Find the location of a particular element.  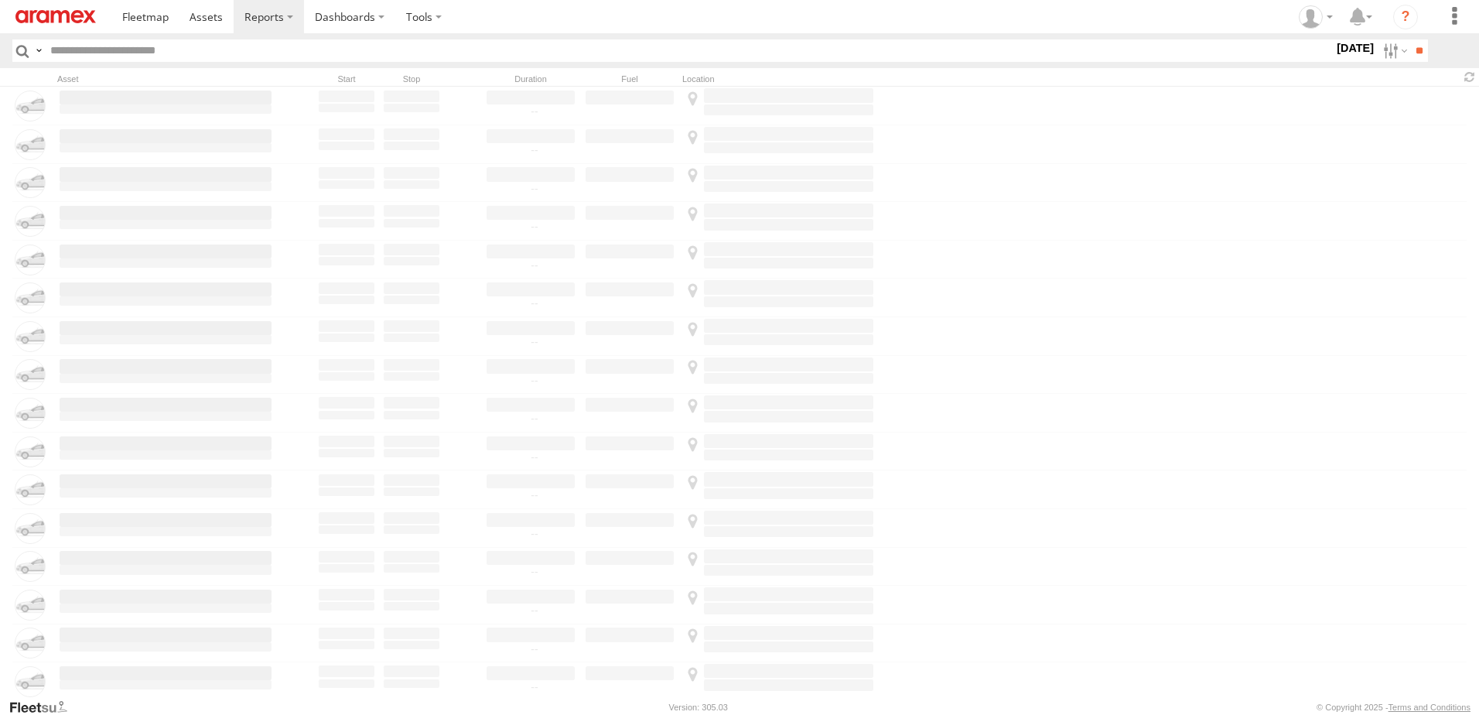

img: aramex-logo.svg is located at coordinates (56, 16).